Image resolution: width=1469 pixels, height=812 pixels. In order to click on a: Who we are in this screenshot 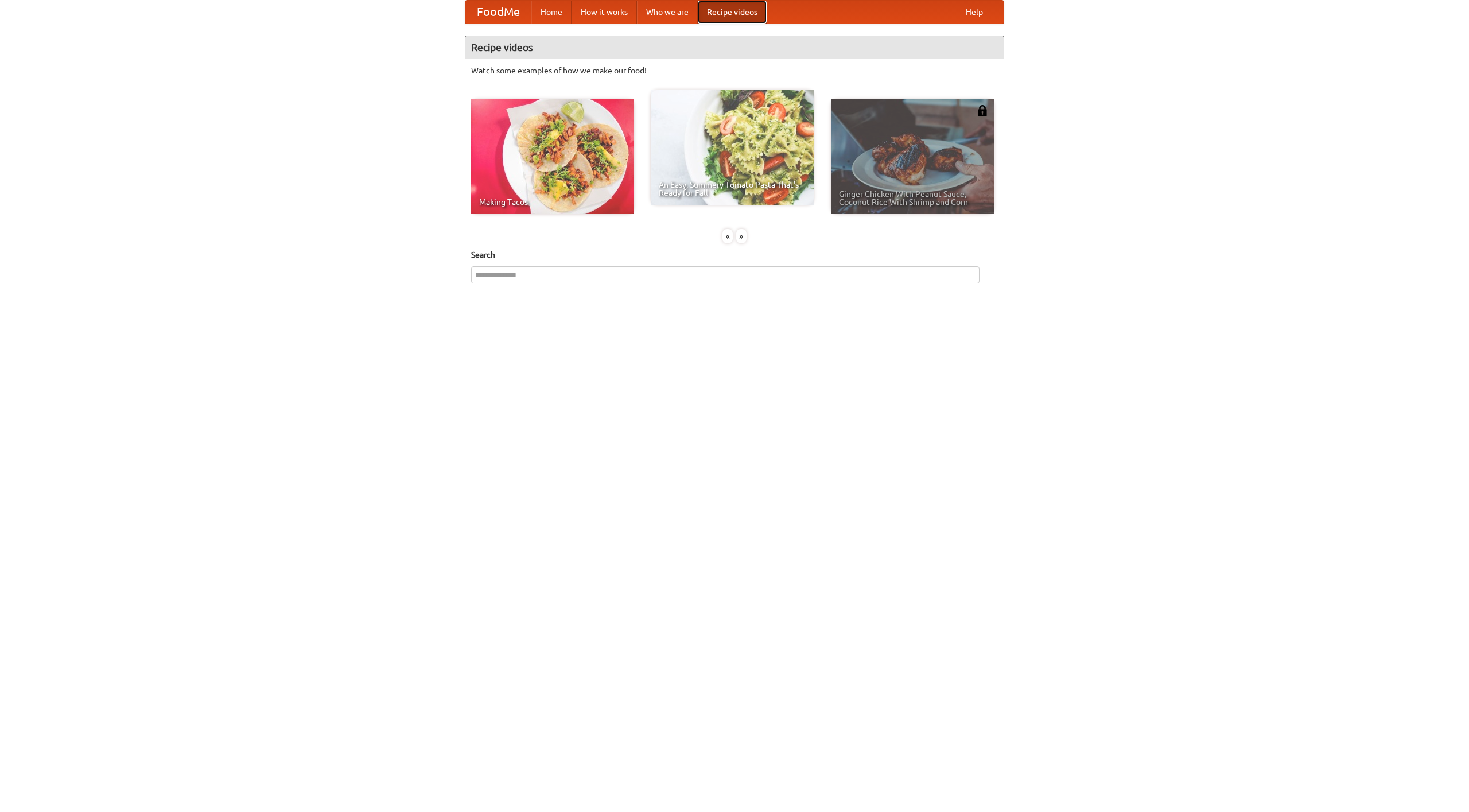, I will do `click(668, 13)`.